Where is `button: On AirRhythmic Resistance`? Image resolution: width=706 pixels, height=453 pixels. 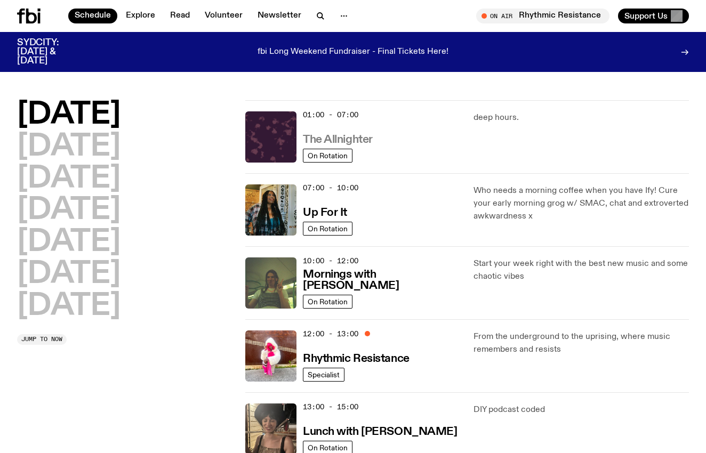
button: On AirRhythmic Resistance is located at coordinates (543, 16).